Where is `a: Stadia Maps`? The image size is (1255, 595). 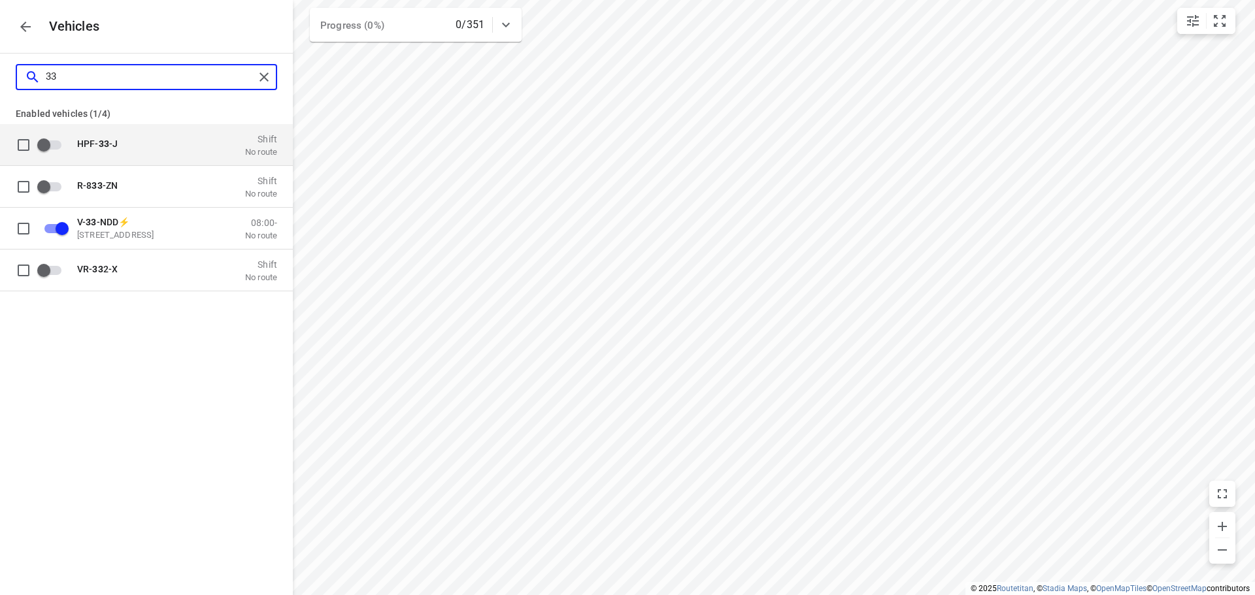 a: Stadia Maps is located at coordinates (1065, 589).